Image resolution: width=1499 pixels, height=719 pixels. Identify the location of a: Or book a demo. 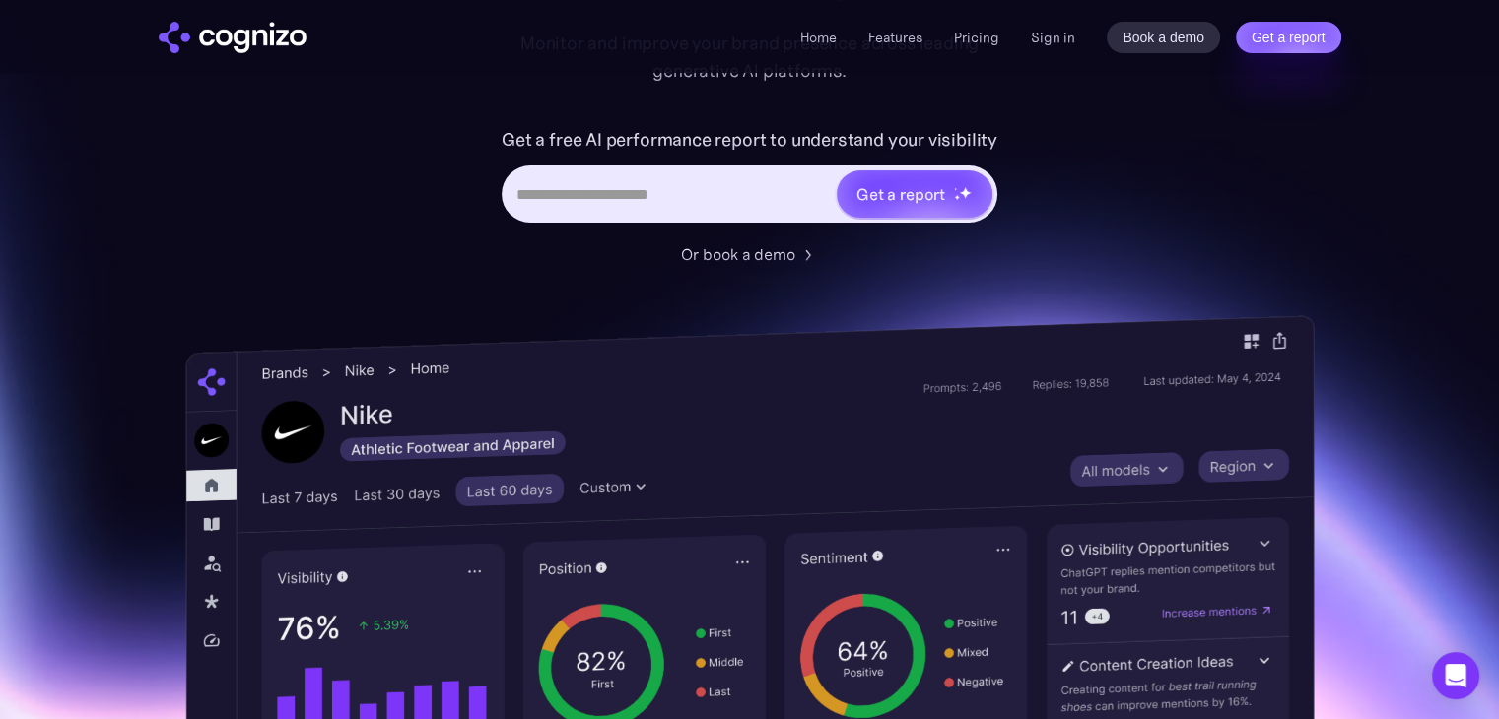
(750, 254).